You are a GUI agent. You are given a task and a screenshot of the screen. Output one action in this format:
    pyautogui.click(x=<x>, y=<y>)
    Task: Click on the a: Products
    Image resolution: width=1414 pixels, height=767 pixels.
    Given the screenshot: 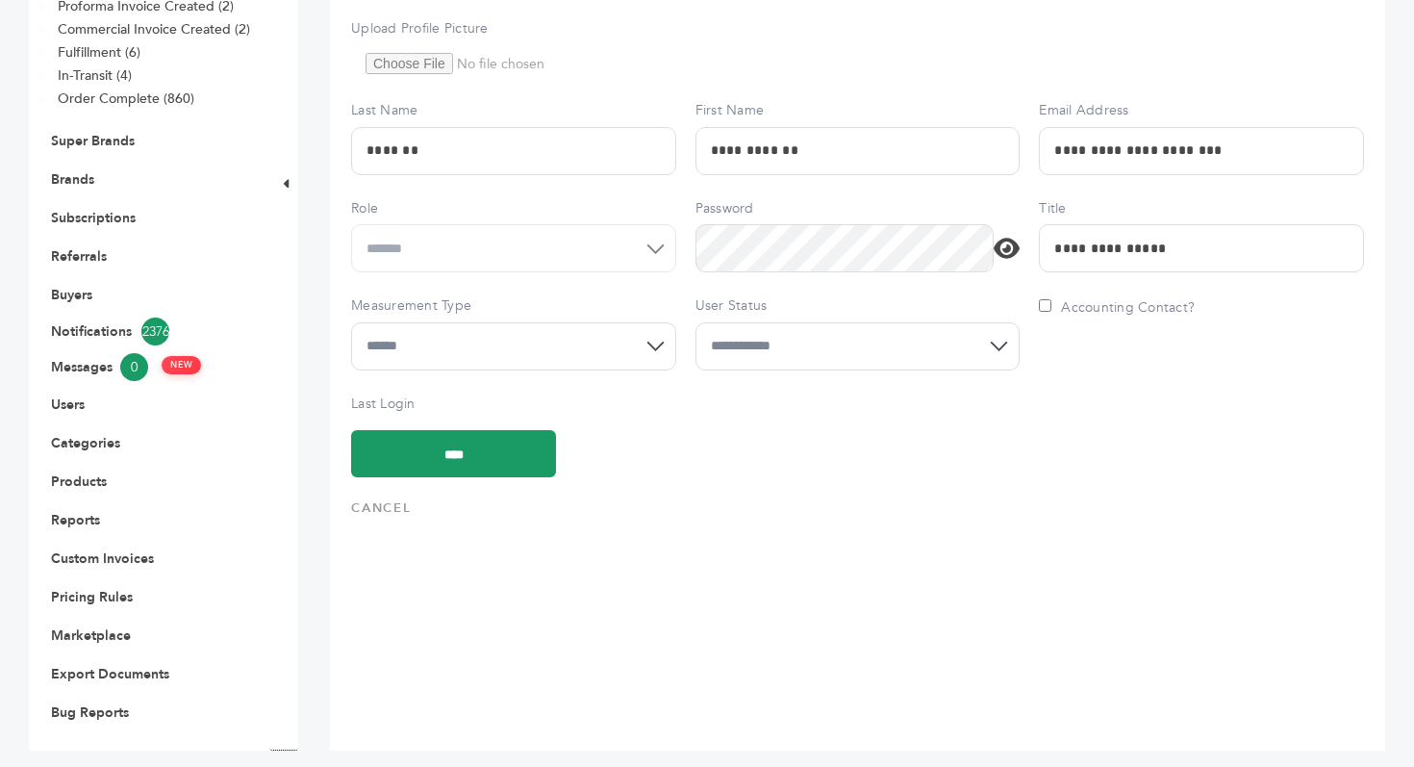 What is the action you would take?
    pyautogui.click(x=79, y=481)
    